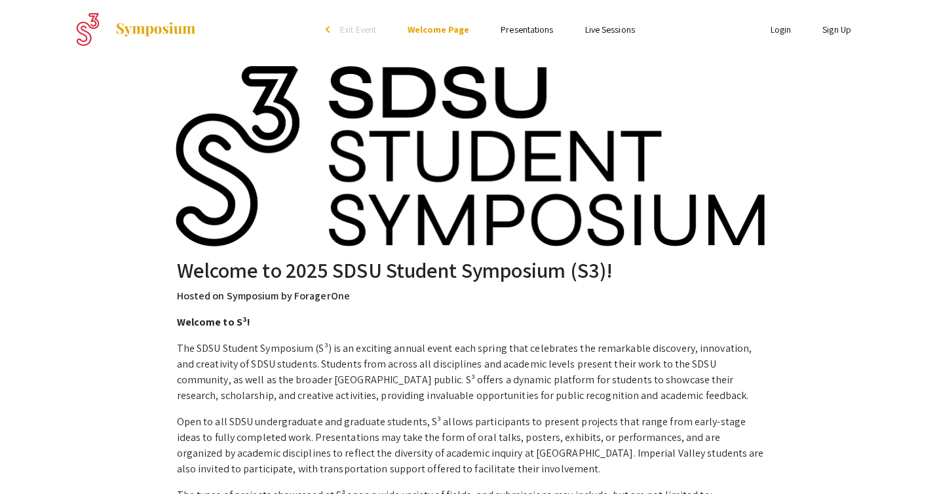 The width and height of the screenshot is (941, 494). What do you see at coordinates (837, 29) in the screenshot?
I see `a: Sign Up` at bounding box center [837, 29].